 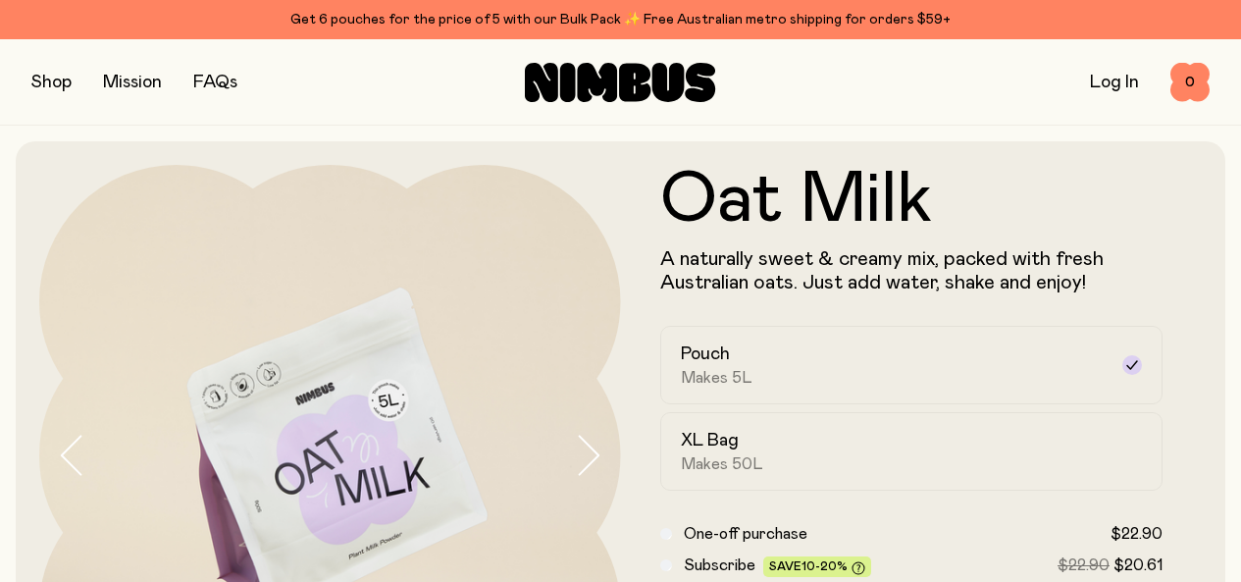 I want to click on span: One-off purchase, so click(x=746, y=534).